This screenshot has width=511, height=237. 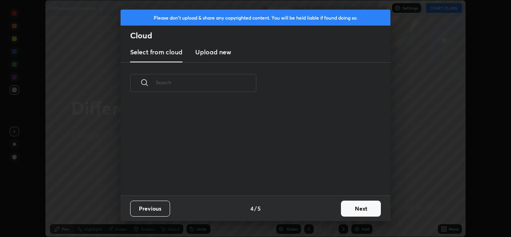 What do you see at coordinates (156, 52) in the screenshot?
I see `h3: Select from cloud` at bounding box center [156, 52].